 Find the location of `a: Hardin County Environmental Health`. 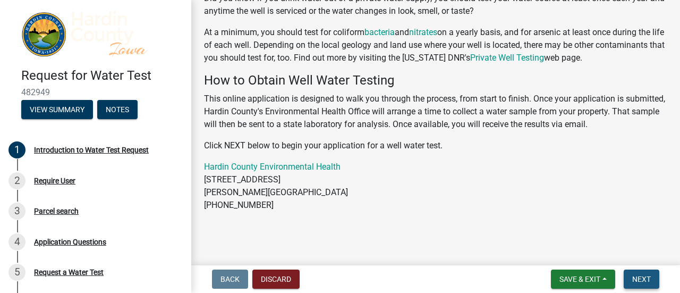

a: Hardin County Environmental Health is located at coordinates (272, 166).